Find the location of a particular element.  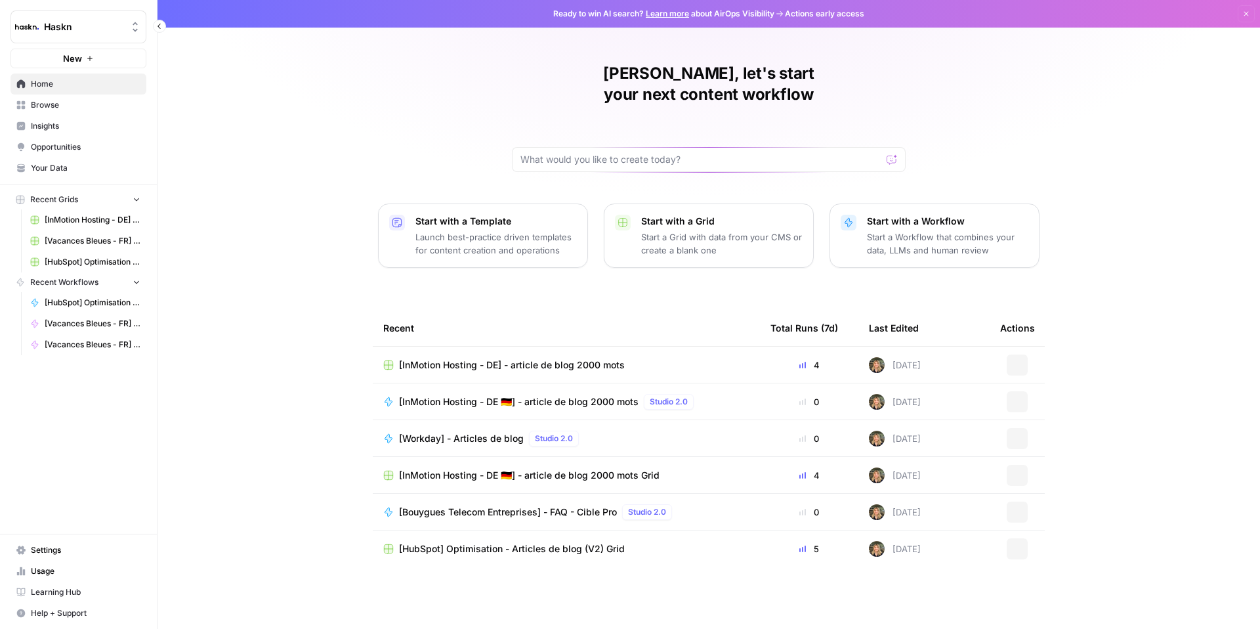

span: Opportunities is located at coordinates (85, 147).